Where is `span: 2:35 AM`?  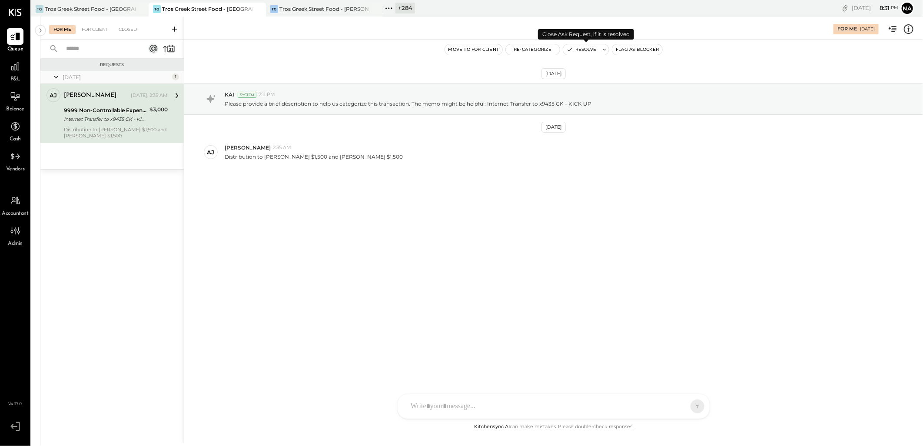 span: 2:35 AM is located at coordinates (282, 148).